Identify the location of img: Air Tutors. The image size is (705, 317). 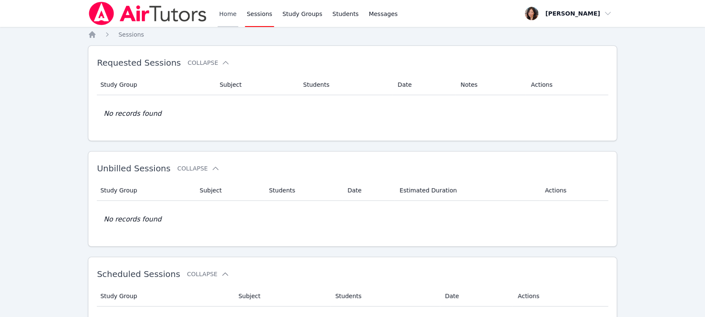
(147, 13).